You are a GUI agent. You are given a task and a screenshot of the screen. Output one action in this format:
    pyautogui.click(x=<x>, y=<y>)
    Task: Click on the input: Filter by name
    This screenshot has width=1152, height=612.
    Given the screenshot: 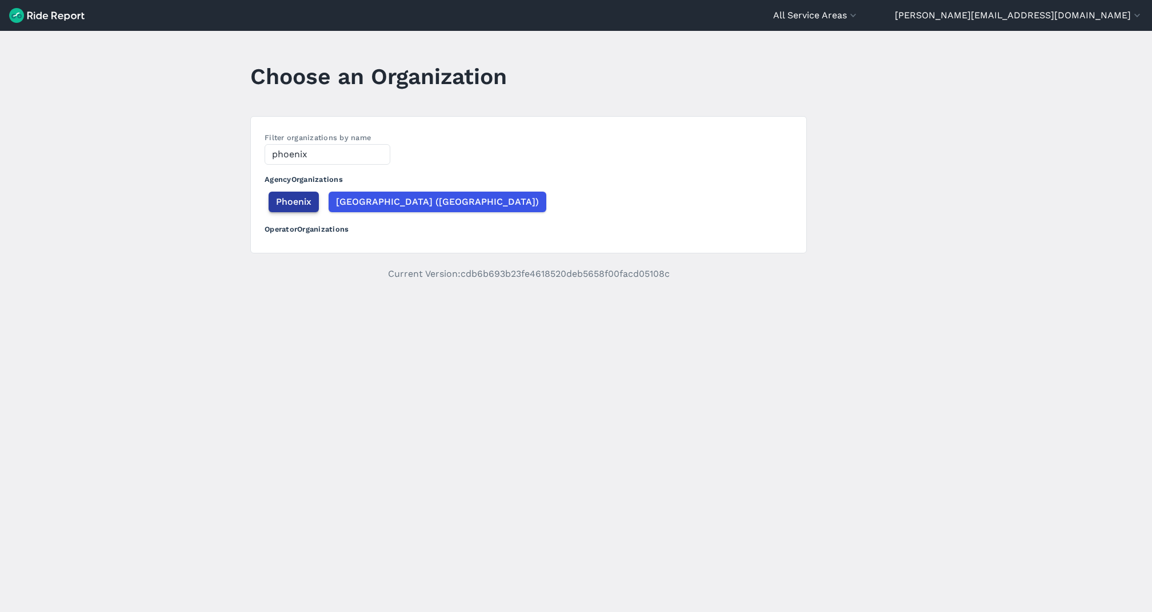 What is the action you would take?
    pyautogui.click(x=327, y=154)
    